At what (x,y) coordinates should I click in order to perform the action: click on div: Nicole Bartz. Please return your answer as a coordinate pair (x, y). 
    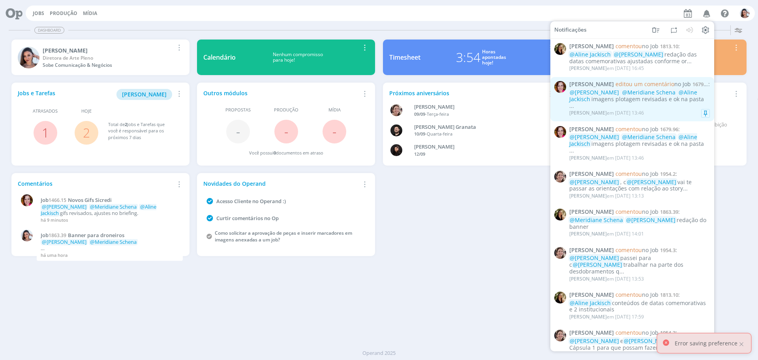
    Looking at the image, I should click on (108, 50).